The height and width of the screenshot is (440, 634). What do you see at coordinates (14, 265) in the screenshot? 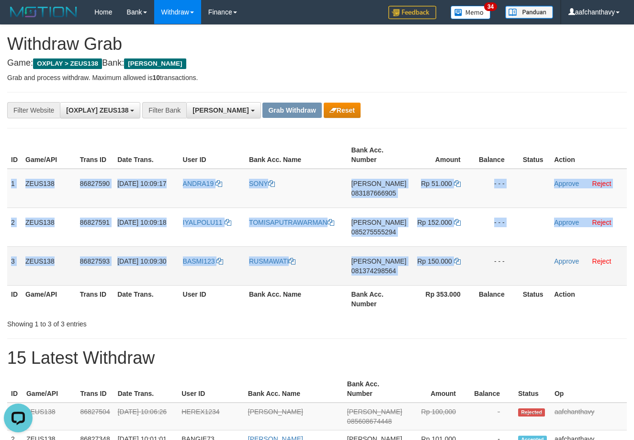
I see `td: 3` at bounding box center [14, 265].